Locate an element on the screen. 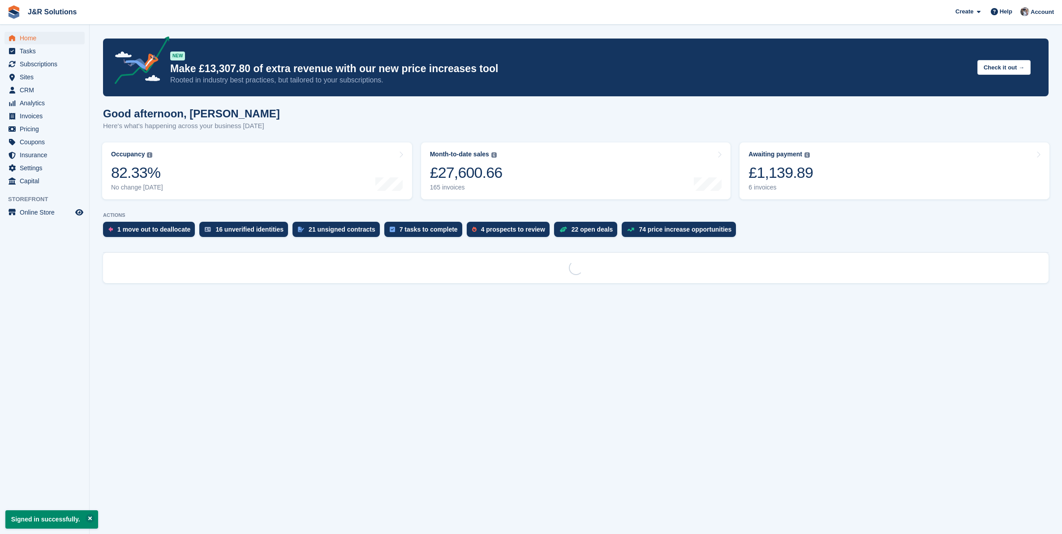  a: Awaiting payment £1,139.89 6 invoices is located at coordinates (895, 171).